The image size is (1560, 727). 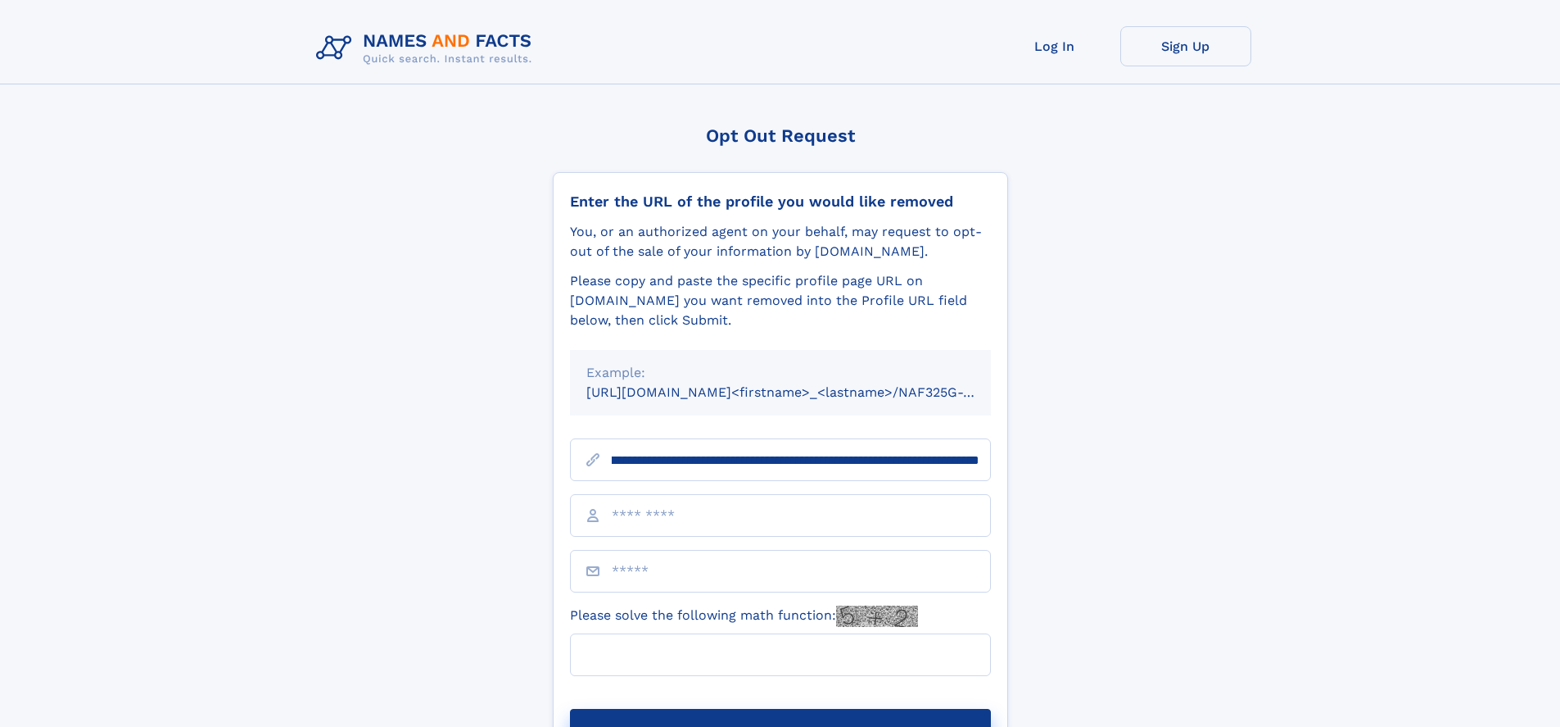 What do you see at coordinates (781, 242) in the screenshot?
I see `div: You, or an authorized agent on your behalf, may request to opt-out of the sale of your informatio...` at bounding box center [781, 242].